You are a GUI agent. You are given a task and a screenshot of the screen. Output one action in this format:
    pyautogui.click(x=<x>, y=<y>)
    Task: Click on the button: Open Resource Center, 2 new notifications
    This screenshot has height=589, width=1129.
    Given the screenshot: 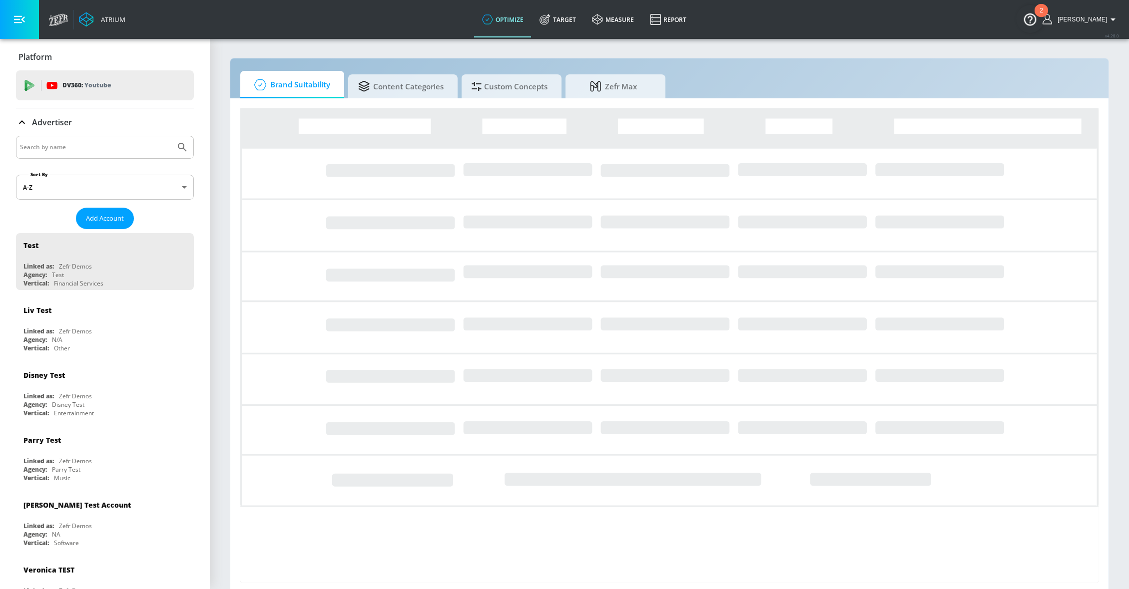 What is the action you would take?
    pyautogui.click(x=1030, y=19)
    